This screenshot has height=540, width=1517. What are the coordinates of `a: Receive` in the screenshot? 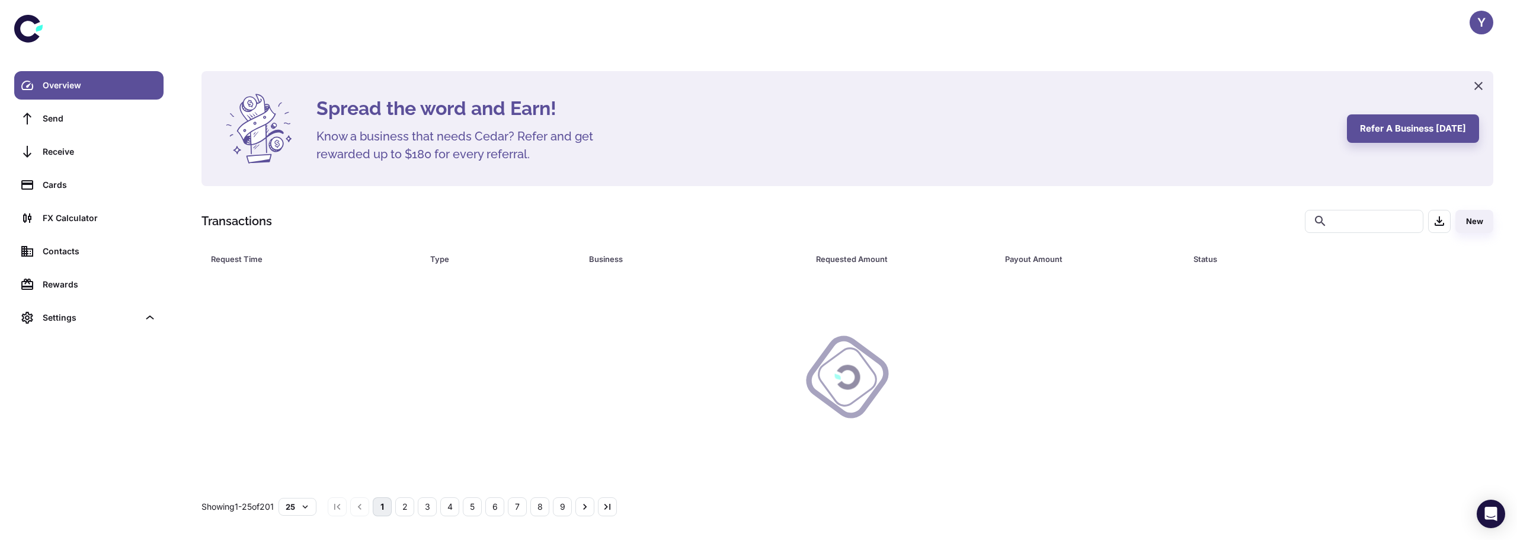 It's located at (89, 152).